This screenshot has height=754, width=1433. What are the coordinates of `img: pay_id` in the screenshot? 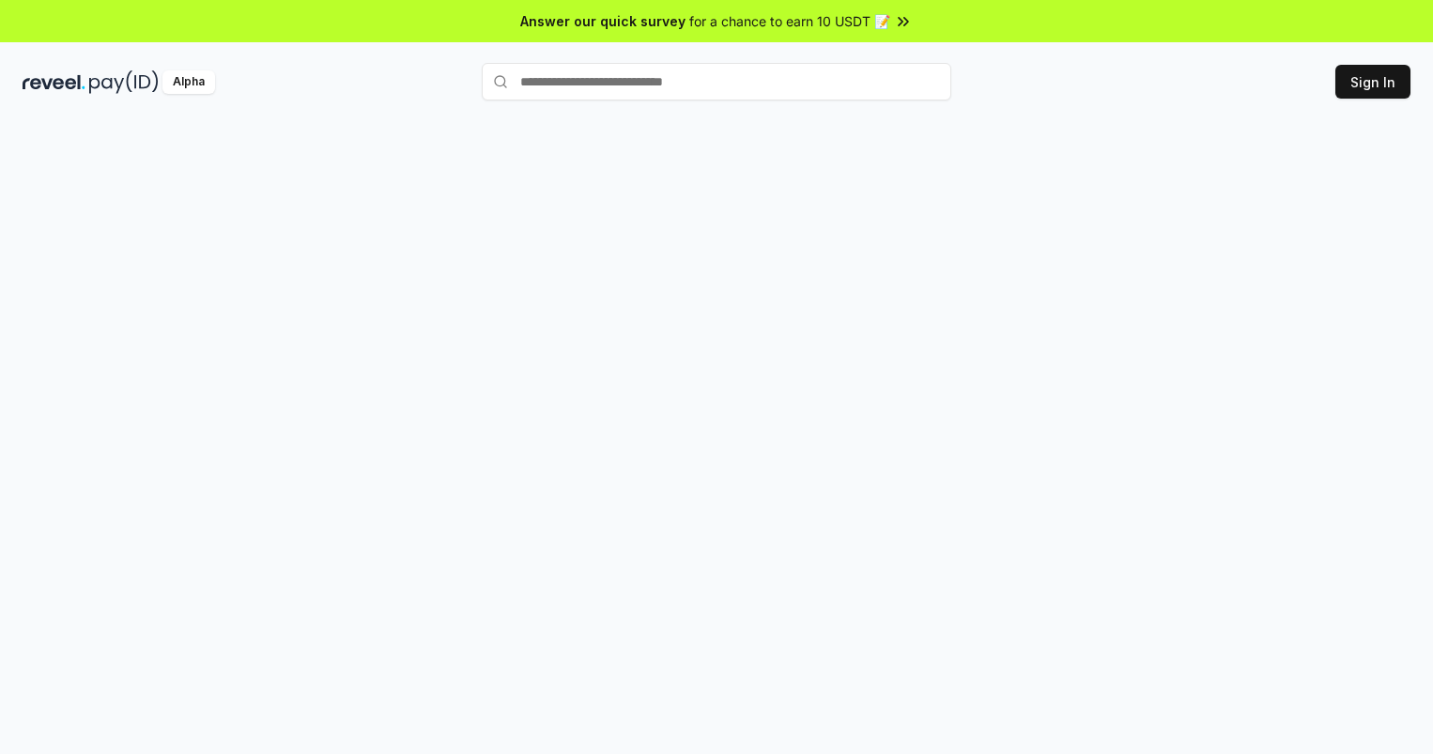 It's located at (124, 82).